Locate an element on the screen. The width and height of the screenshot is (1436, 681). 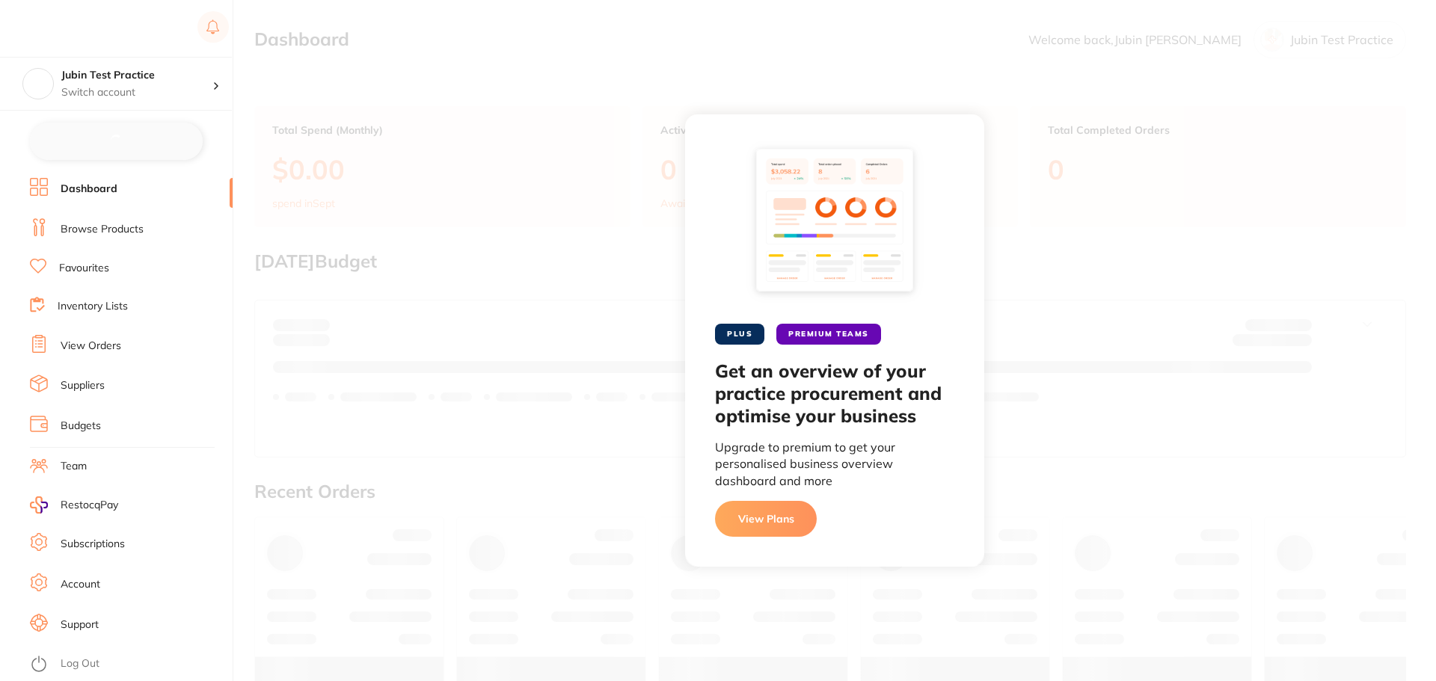
a: View Orders is located at coordinates (90, 346).